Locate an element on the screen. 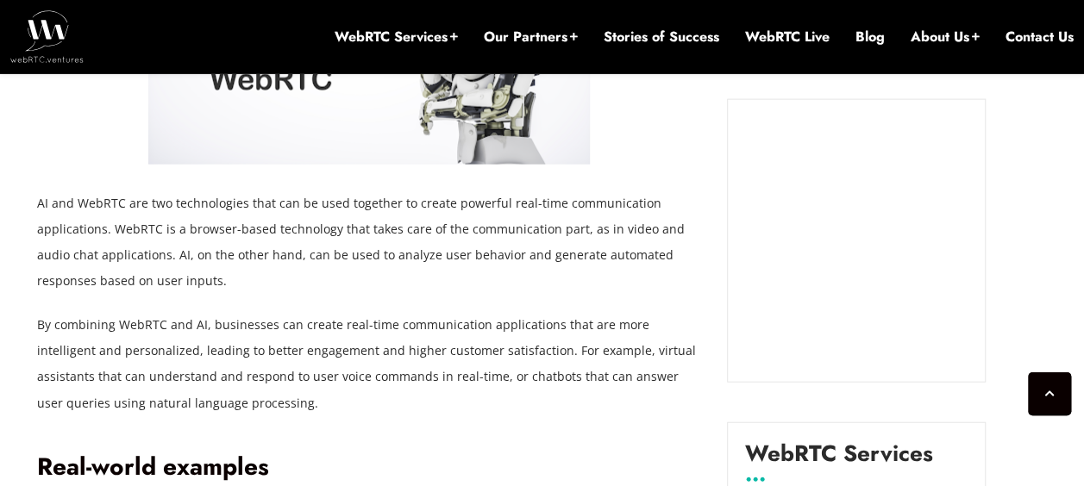 The height and width of the screenshot is (486, 1084). label: WebRTC Services is located at coordinates (839, 460).